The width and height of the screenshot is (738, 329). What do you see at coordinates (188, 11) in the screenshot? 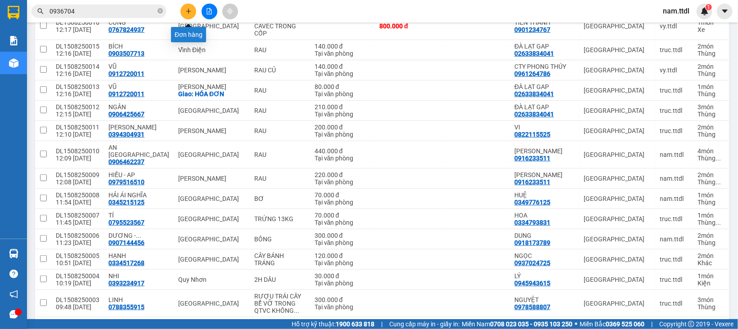
I see `button: plus` at bounding box center [188, 11].